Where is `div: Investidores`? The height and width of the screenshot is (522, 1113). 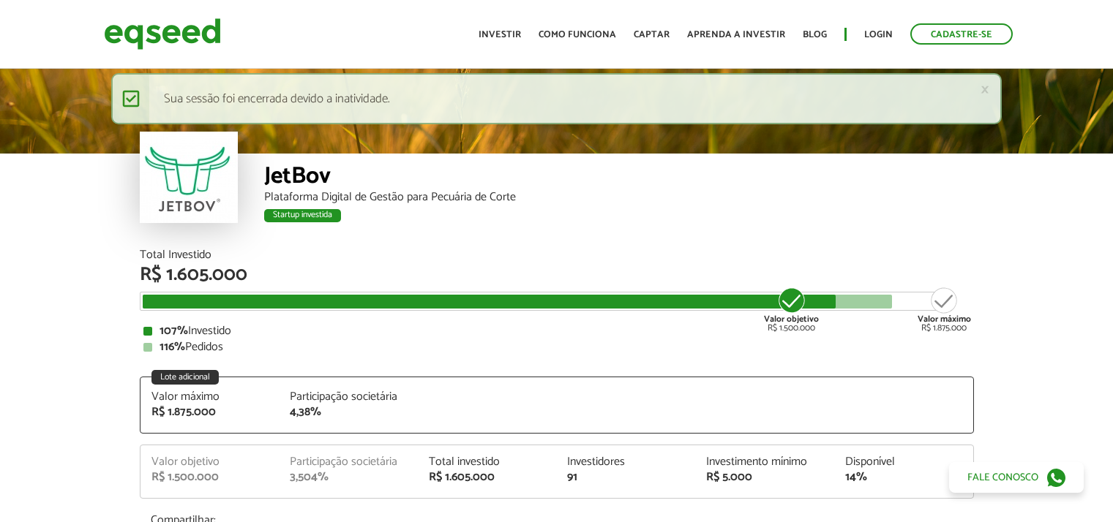
div: Investidores is located at coordinates (625, 462).